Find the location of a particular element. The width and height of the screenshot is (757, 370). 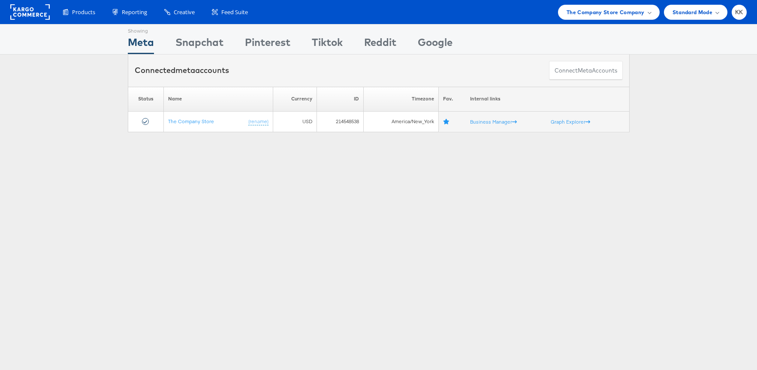

a: The Company Store is located at coordinates (191, 121).